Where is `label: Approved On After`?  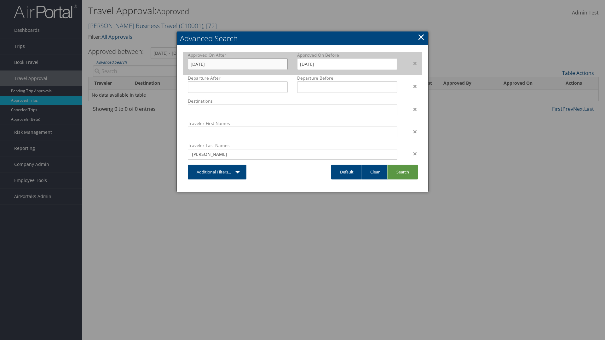
label: Approved On After is located at coordinates (238, 55).